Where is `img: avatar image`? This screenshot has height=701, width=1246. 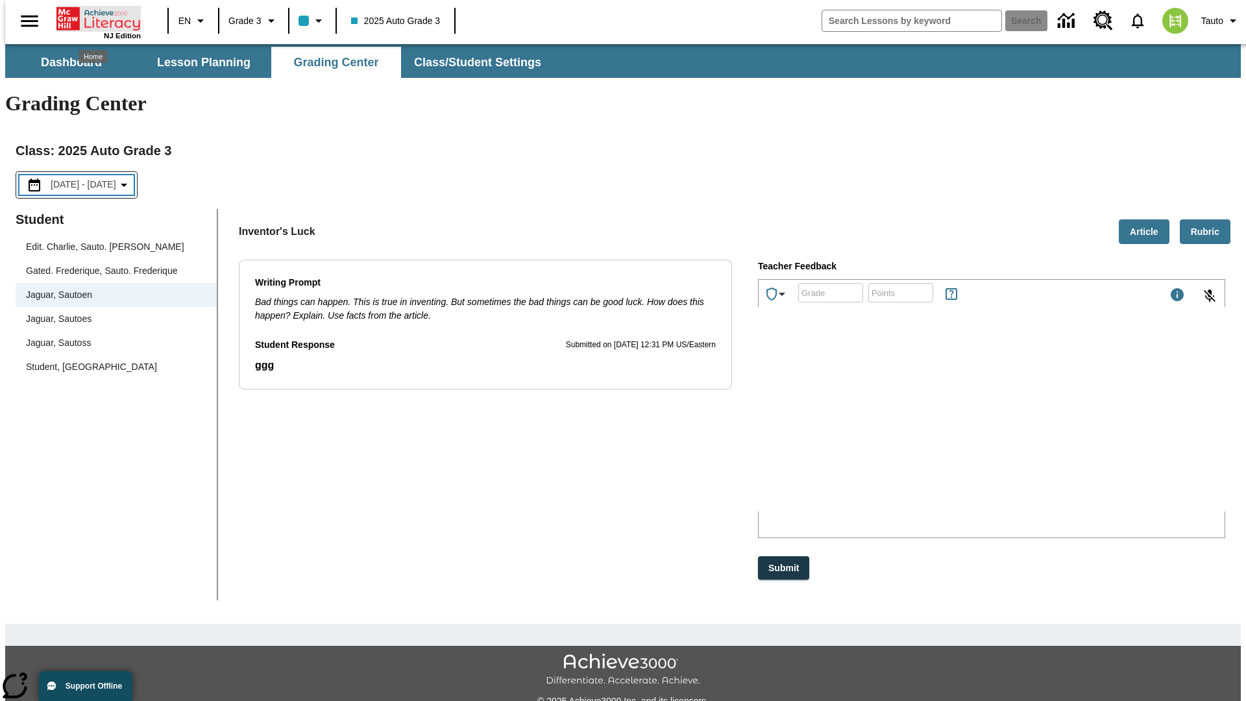 img: avatar image is located at coordinates (1175, 21).